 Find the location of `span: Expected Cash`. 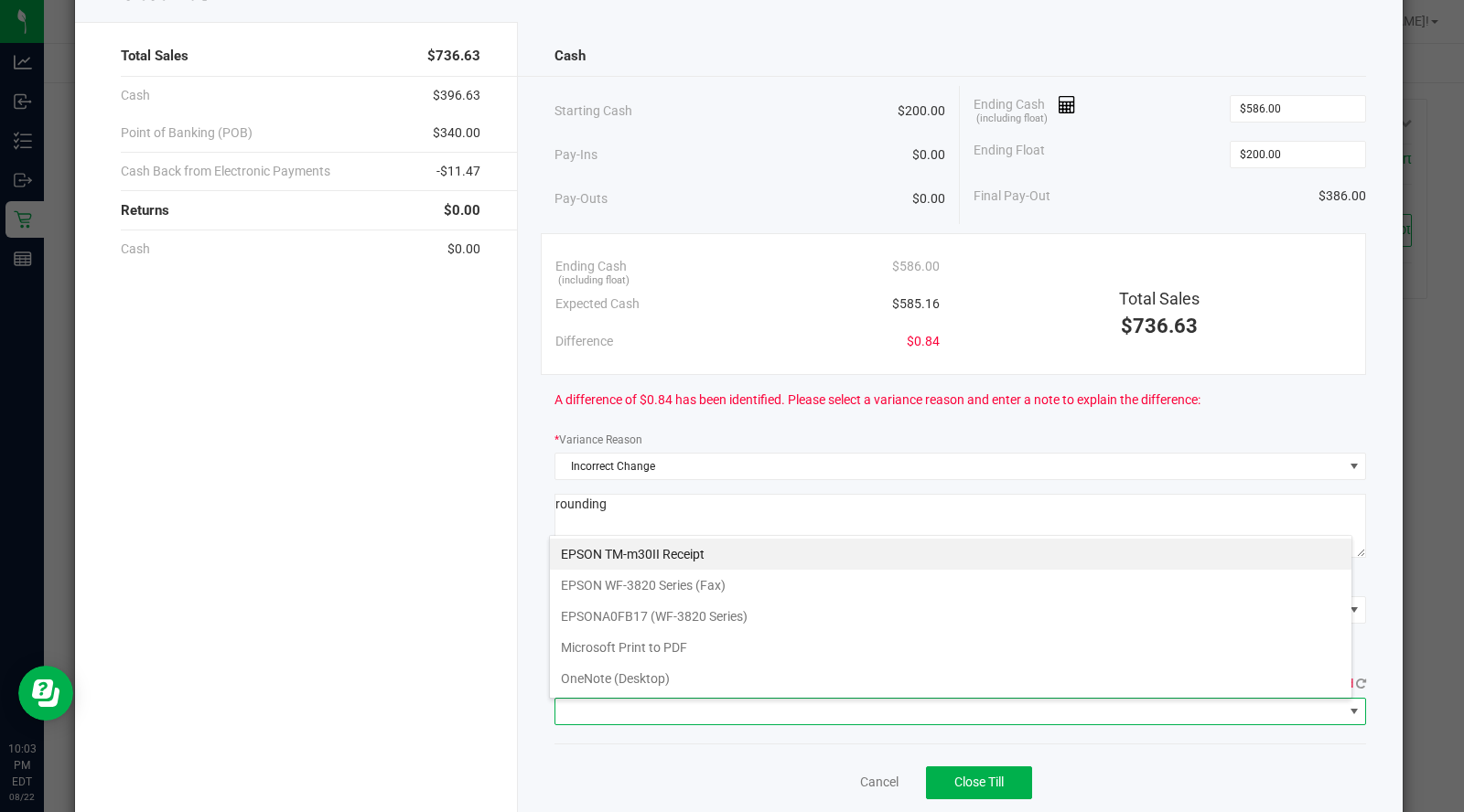

span: Expected Cash is located at coordinates (598, 304).